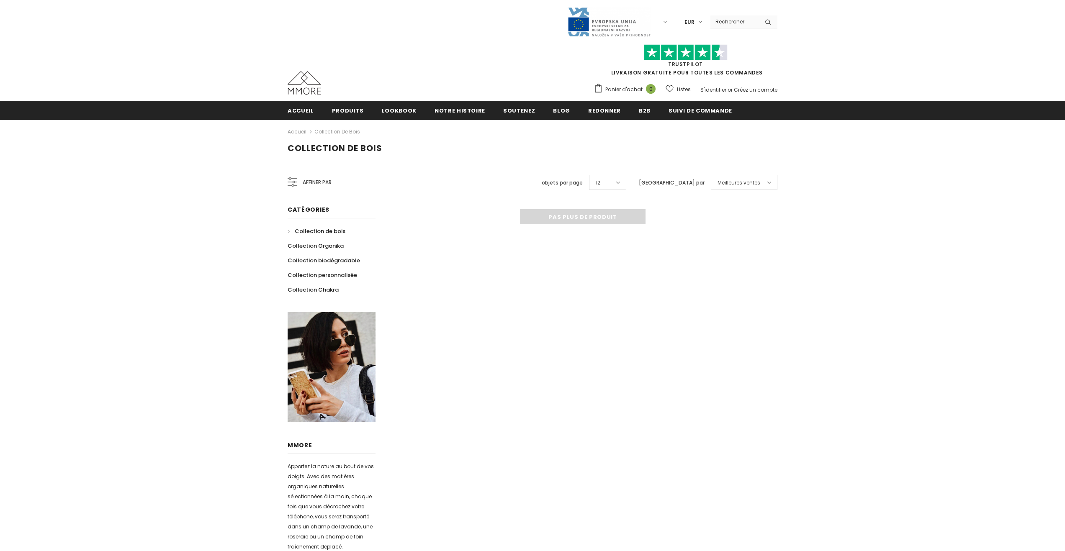 This screenshot has width=1065, height=551. What do you see at coordinates (651, 89) in the screenshot?
I see `span: 0` at bounding box center [651, 89].